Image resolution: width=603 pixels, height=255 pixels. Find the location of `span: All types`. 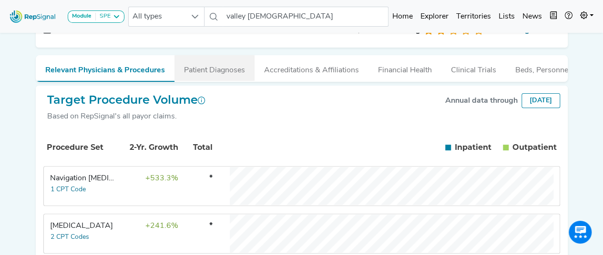

span: All types is located at coordinates (157, 17).